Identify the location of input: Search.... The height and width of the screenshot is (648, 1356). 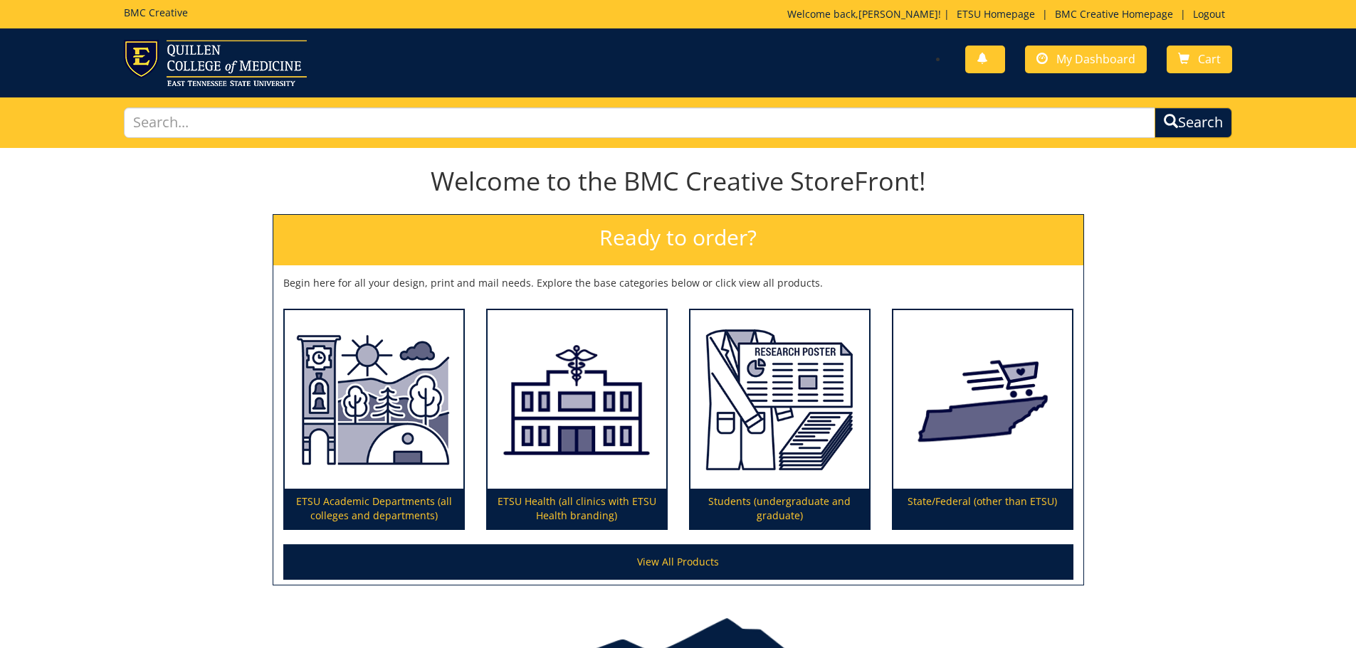
(640, 122).